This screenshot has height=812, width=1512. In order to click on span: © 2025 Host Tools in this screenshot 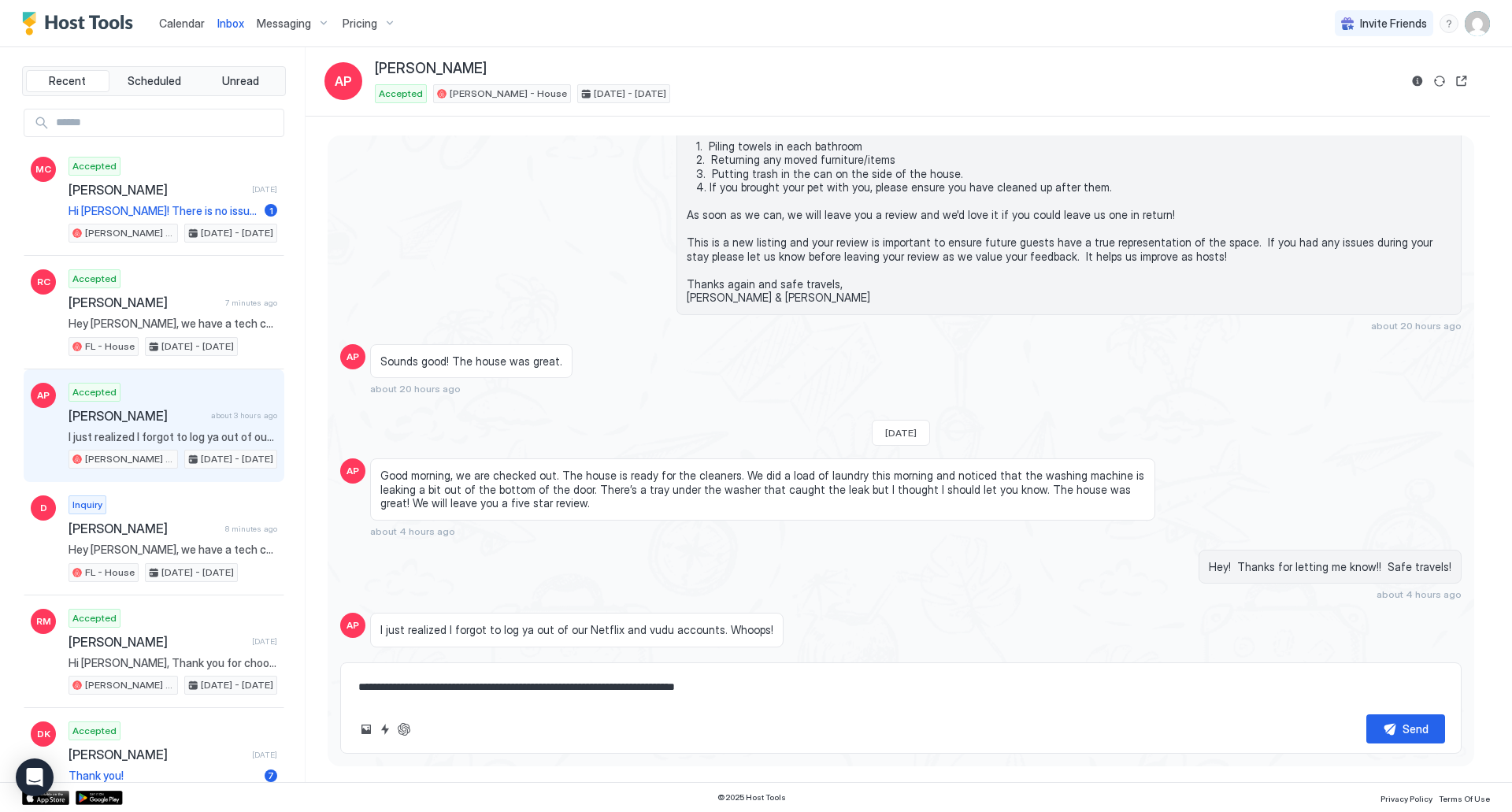, I will do `click(751, 797)`.